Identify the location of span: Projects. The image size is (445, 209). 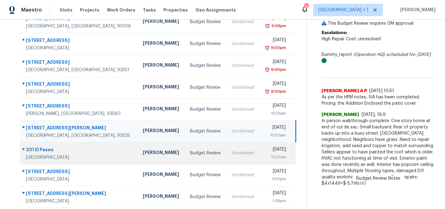
(90, 10).